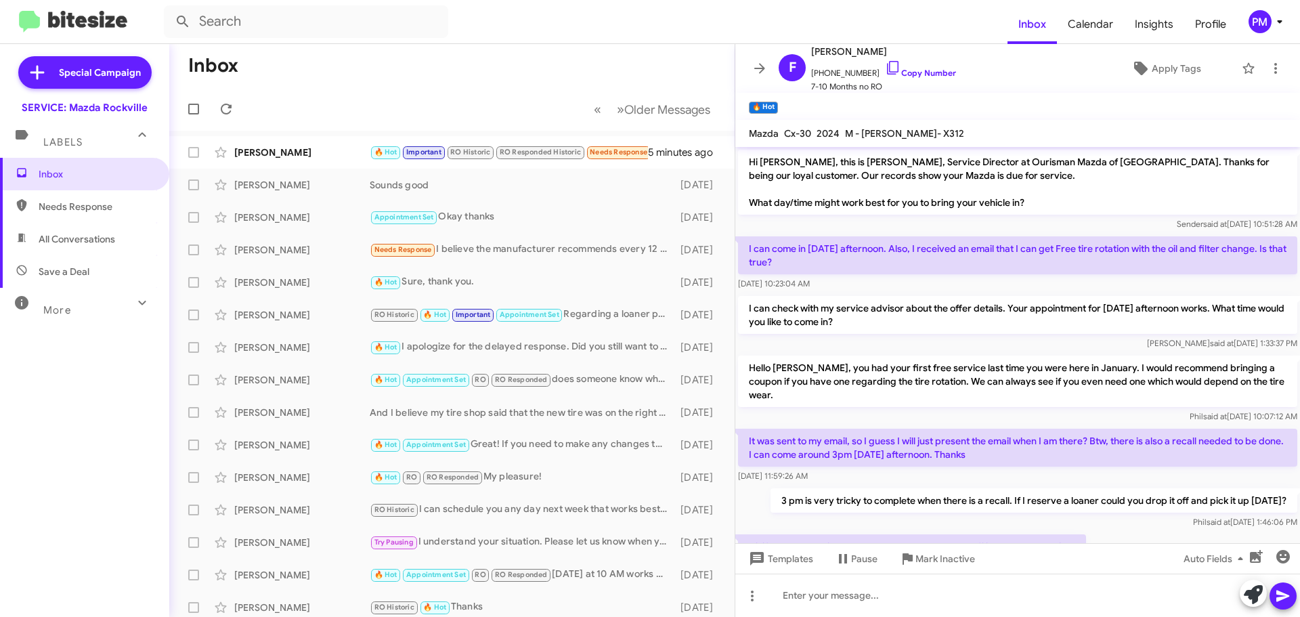 This screenshot has width=1300, height=617. I want to click on span: Labels, so click(63, 142).